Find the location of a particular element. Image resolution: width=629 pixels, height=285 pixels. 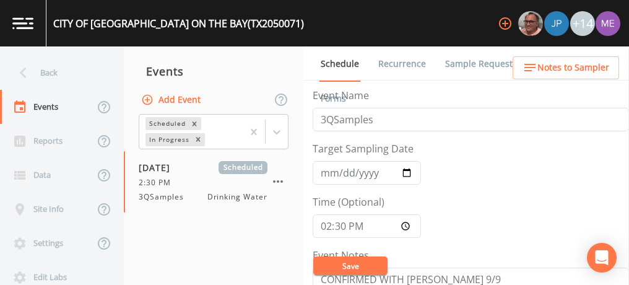

div: Events is located at coordinates (214, 71).